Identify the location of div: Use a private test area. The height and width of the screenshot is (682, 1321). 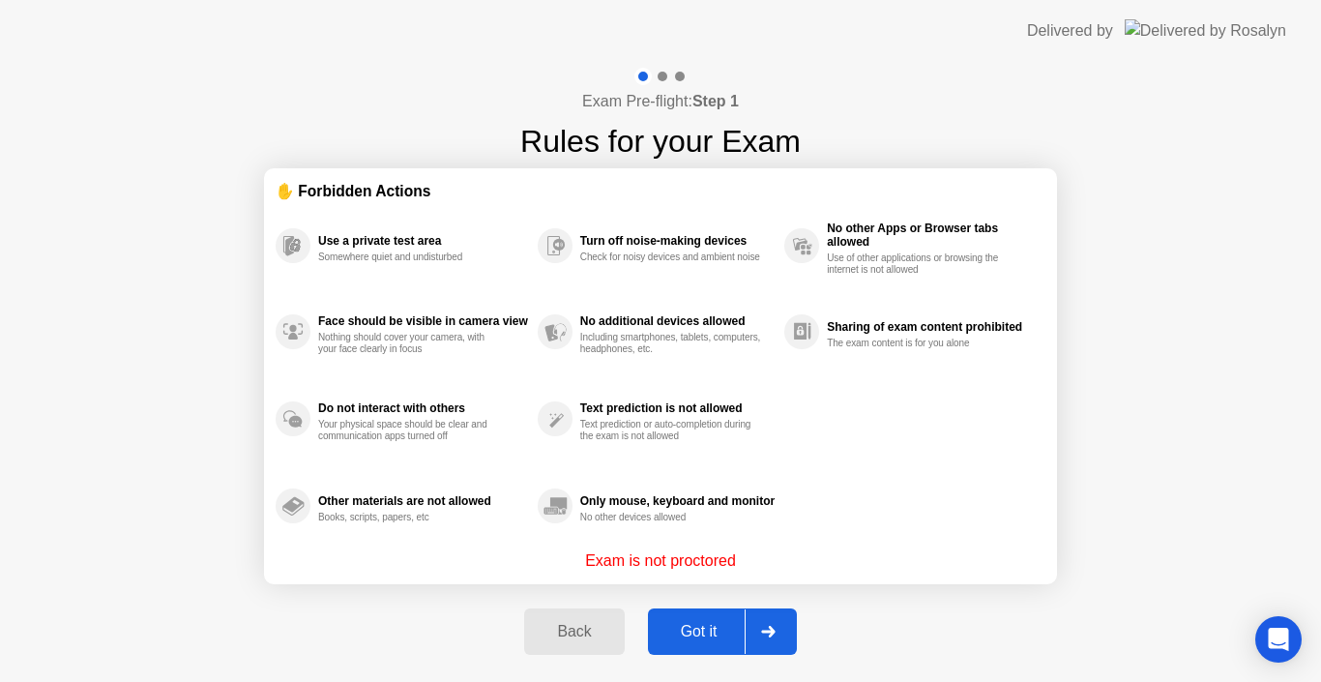
(423, 241).